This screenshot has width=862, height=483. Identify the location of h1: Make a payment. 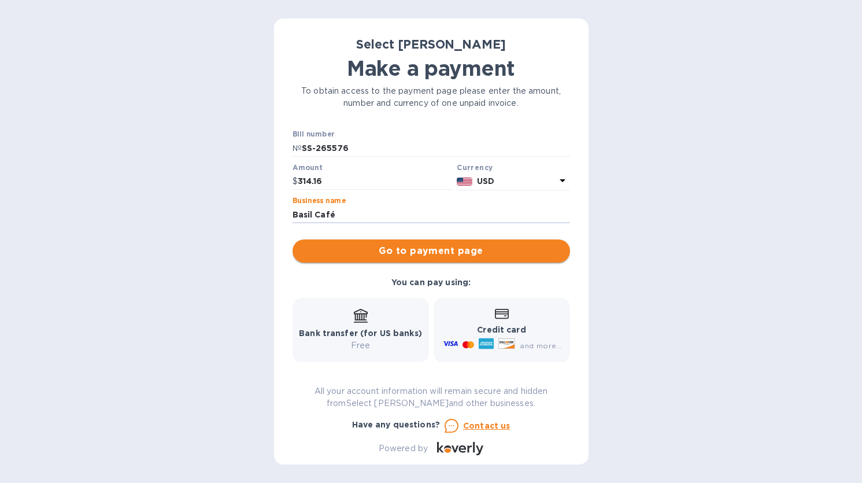
(431, 68).